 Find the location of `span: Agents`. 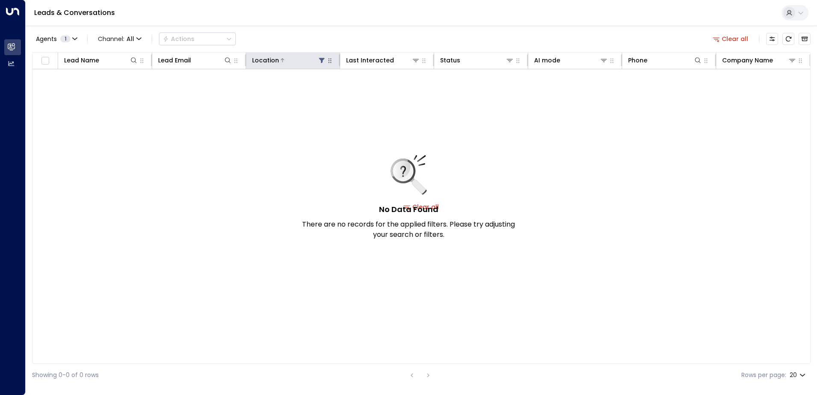

span: Agents is located at coordinates (46, 39).